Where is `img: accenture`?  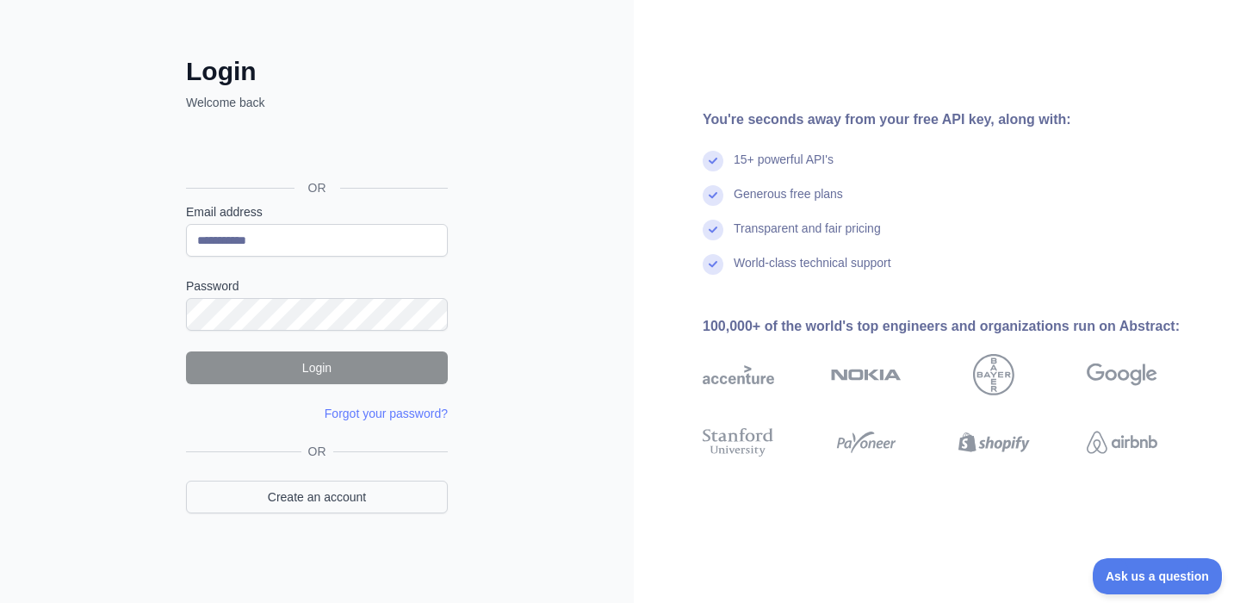 img: accenture is located at coordinates (738, 374).